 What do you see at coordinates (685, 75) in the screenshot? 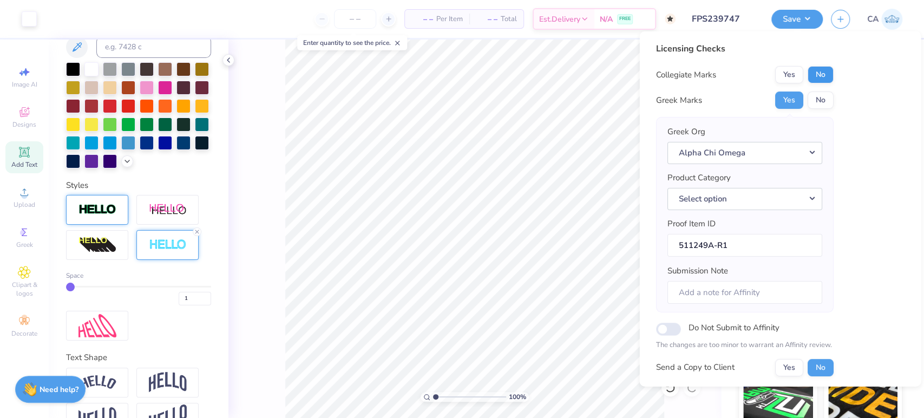
I see `div: Collegiate Marks` at bounding box center [685, 75].